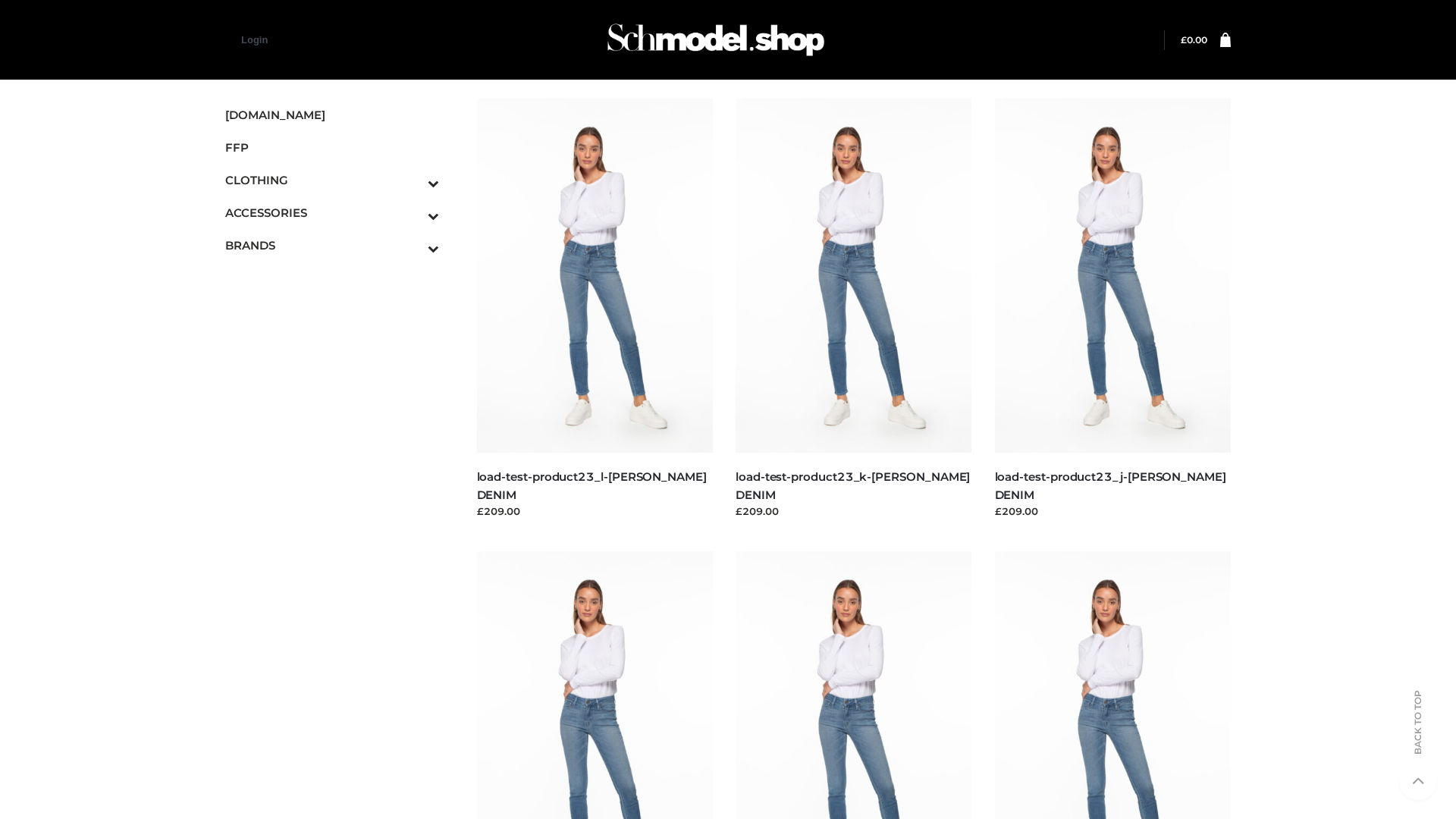  Describe the element at coordinates (332, 245) in the screenshot. I see `a: BRANDSToggle Submenu` at that location.